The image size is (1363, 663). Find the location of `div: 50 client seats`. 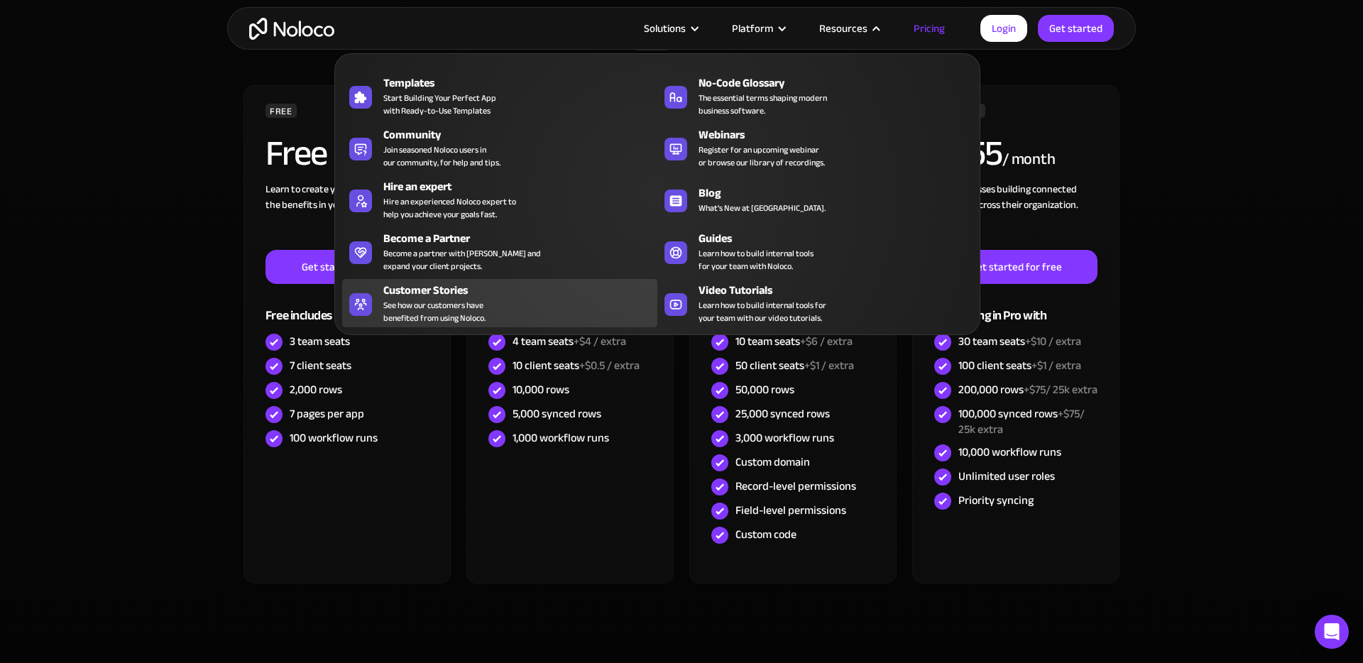

div: 50 client seats is located at coordinates (794, 366).